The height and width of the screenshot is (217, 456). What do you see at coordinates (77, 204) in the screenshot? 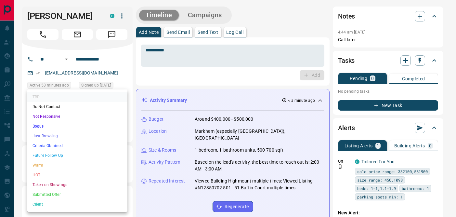
I see `li: Client` at bounding box center [77, 204].